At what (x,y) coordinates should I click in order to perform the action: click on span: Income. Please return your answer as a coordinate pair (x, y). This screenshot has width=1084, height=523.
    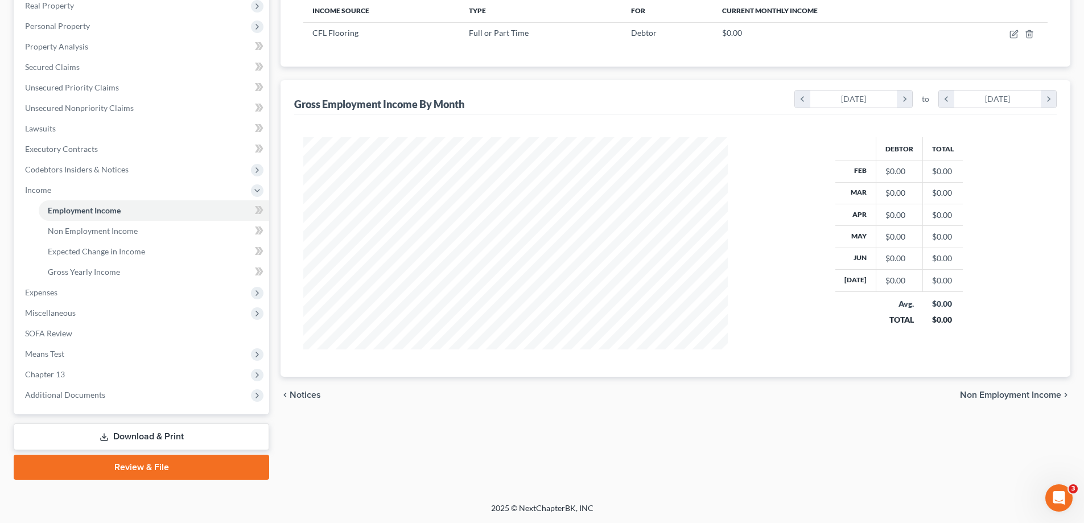
    Looking at the image, I should click on (38, 190).